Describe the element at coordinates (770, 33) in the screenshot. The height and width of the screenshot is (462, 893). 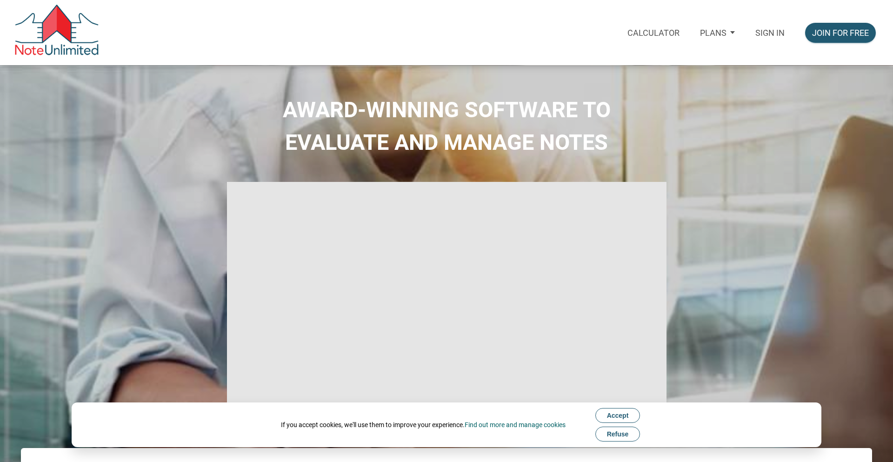
I see `a: Sign in` at that location.